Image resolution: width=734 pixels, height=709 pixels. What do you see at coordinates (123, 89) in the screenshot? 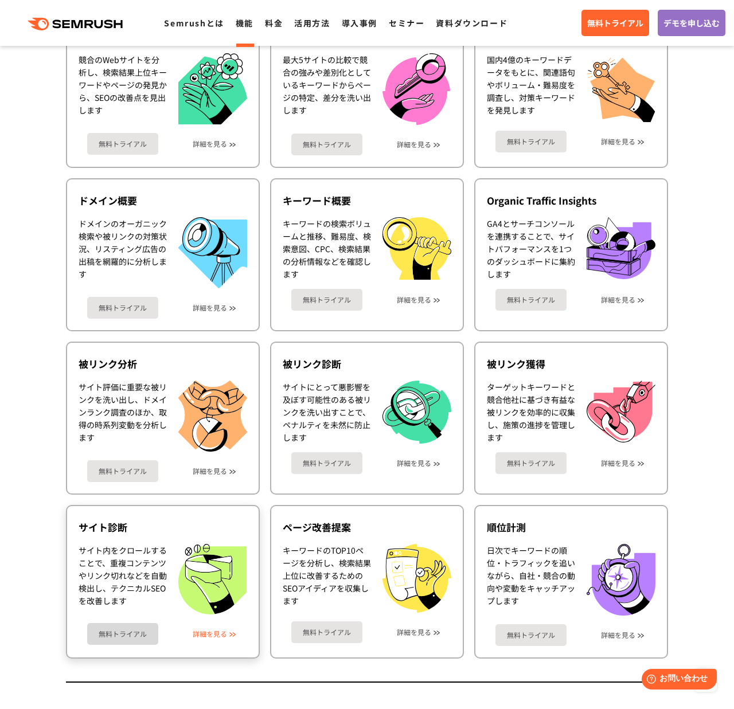
I see `div: 競合のWebサイトを分析し、検索結果上位キーワードやページの発見から、SEOの改善点を見出します` at bounding box center [123, 89].